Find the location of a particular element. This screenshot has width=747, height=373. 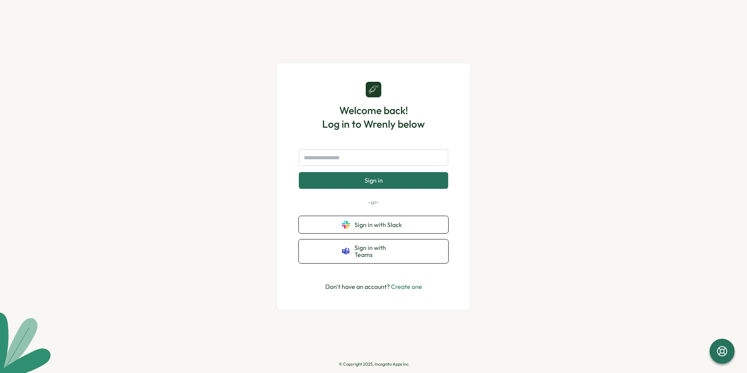

span: Sign in is located at coordinates (374, 180).